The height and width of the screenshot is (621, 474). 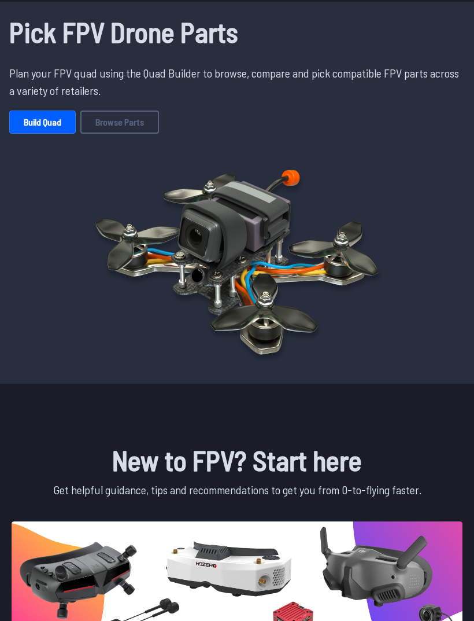 What do you see at coordinates (42, 122) in the screenshot?
I see `a: Build Quad` at bounding box center [42, 122].